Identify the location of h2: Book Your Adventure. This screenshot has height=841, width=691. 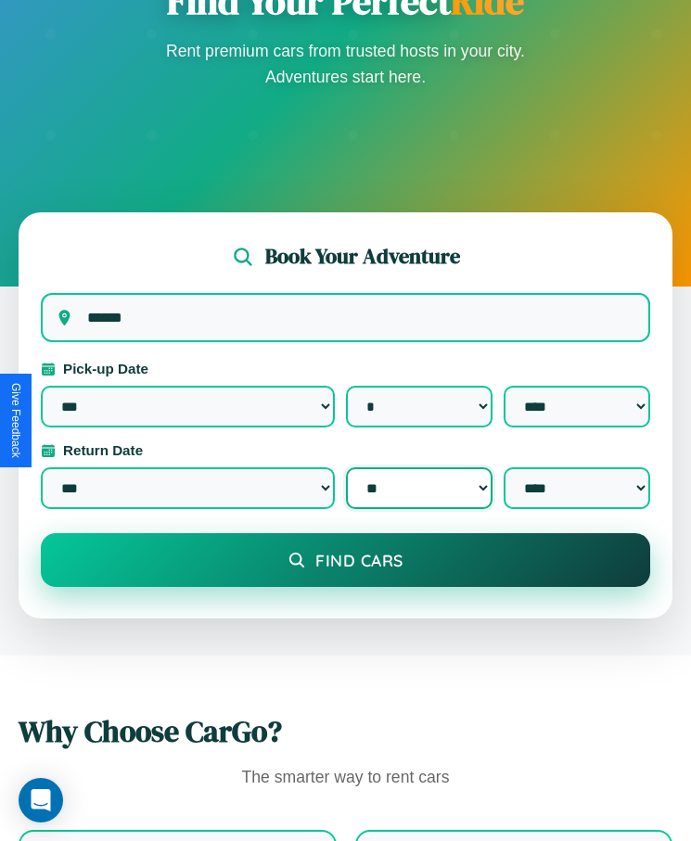
(363, 256).